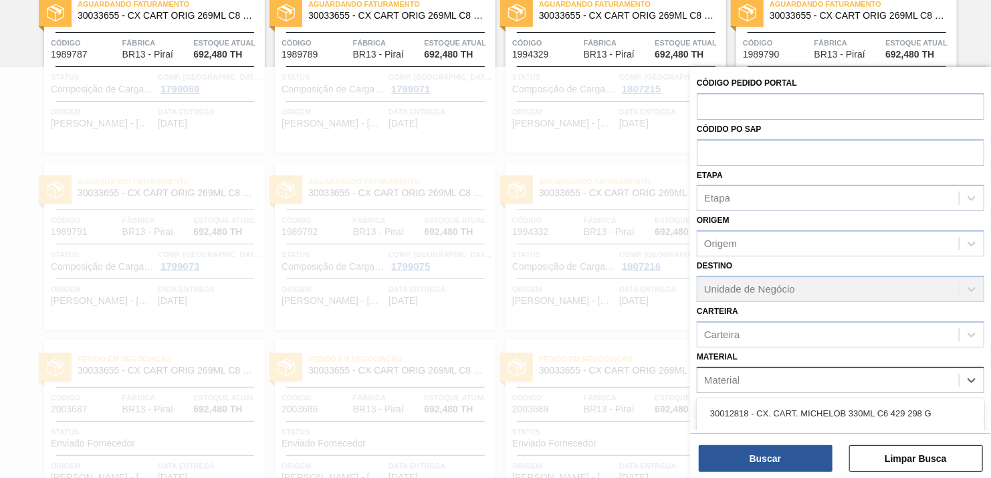  Describe the element at coordinates (747, 83) in the screenshot. I see `label: Código Pedido Portal` at that location.